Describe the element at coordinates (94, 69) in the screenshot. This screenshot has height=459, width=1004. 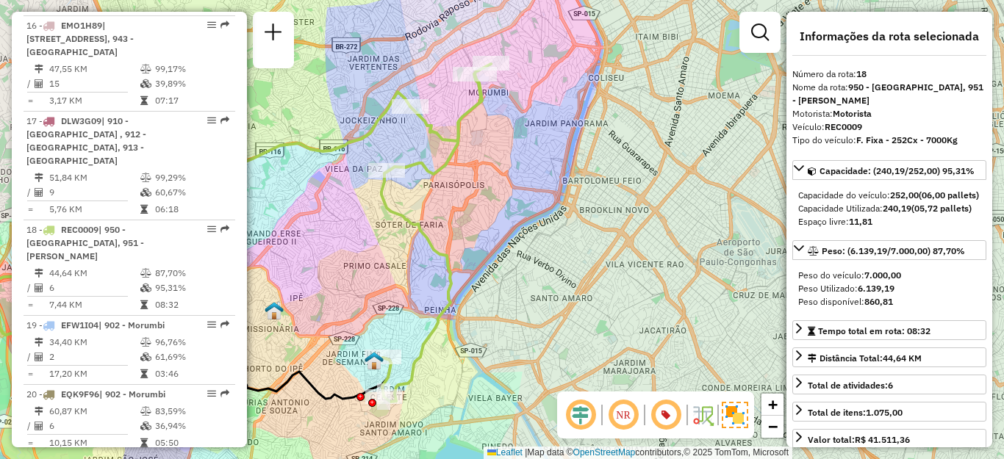
I see `td: 47,55 KM` at that location.